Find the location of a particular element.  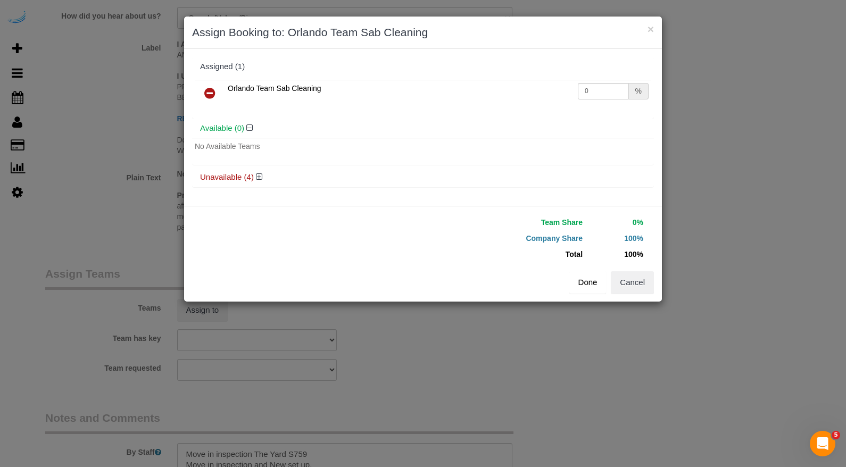

span: 5 is located at coordinates (835, 435).